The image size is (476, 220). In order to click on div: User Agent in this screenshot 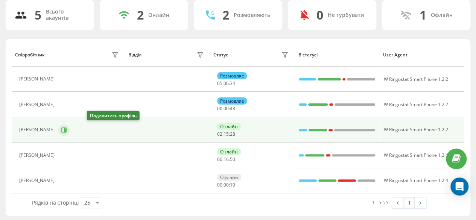, I will do `click(422, 55)`.